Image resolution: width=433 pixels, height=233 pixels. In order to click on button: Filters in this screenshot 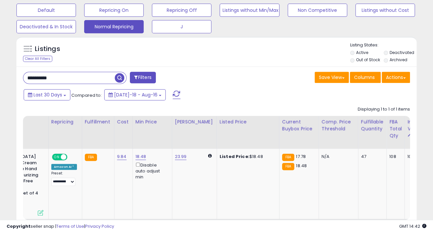, I will do `click(143, 77)`.